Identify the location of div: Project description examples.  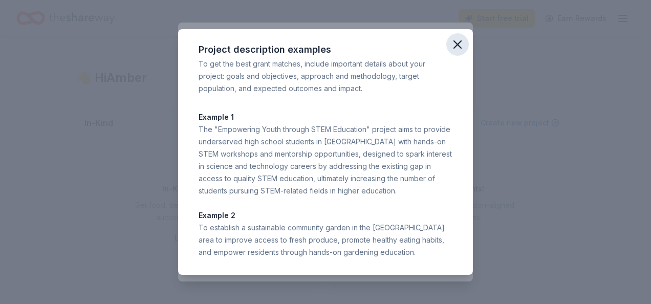
(325, 50).